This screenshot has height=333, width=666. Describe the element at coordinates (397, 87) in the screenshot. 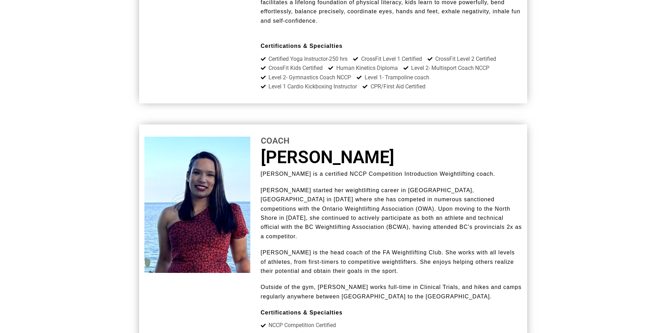

I see `span: CPR/First Aid Certified` at that location.